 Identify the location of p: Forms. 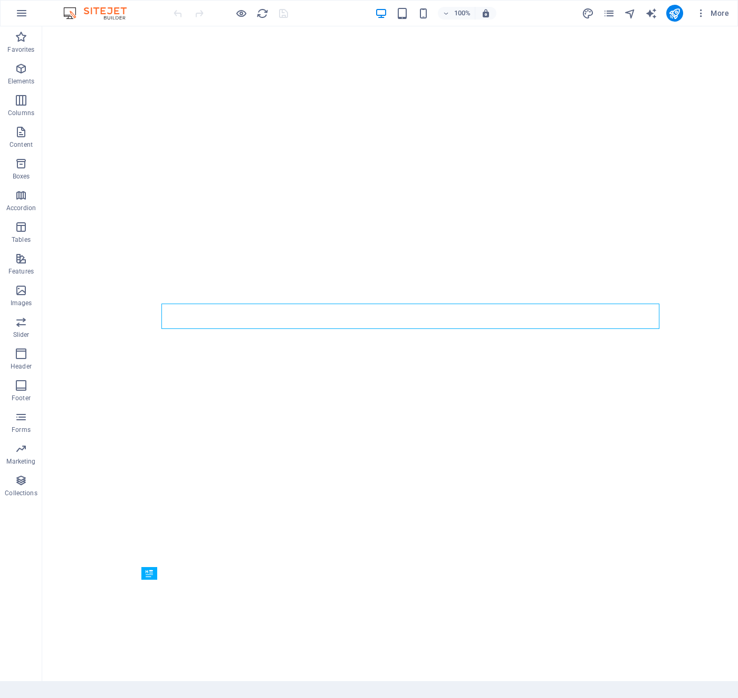
(21, 430).